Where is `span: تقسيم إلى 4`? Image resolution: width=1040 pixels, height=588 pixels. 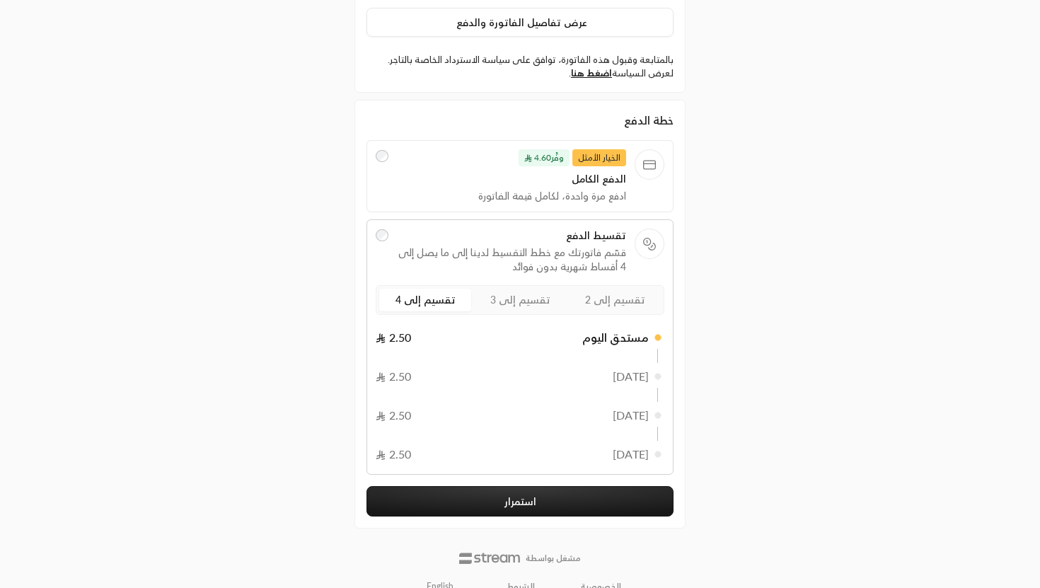 span: تقسيم إلى 4 is located at coordinates (425, 299).